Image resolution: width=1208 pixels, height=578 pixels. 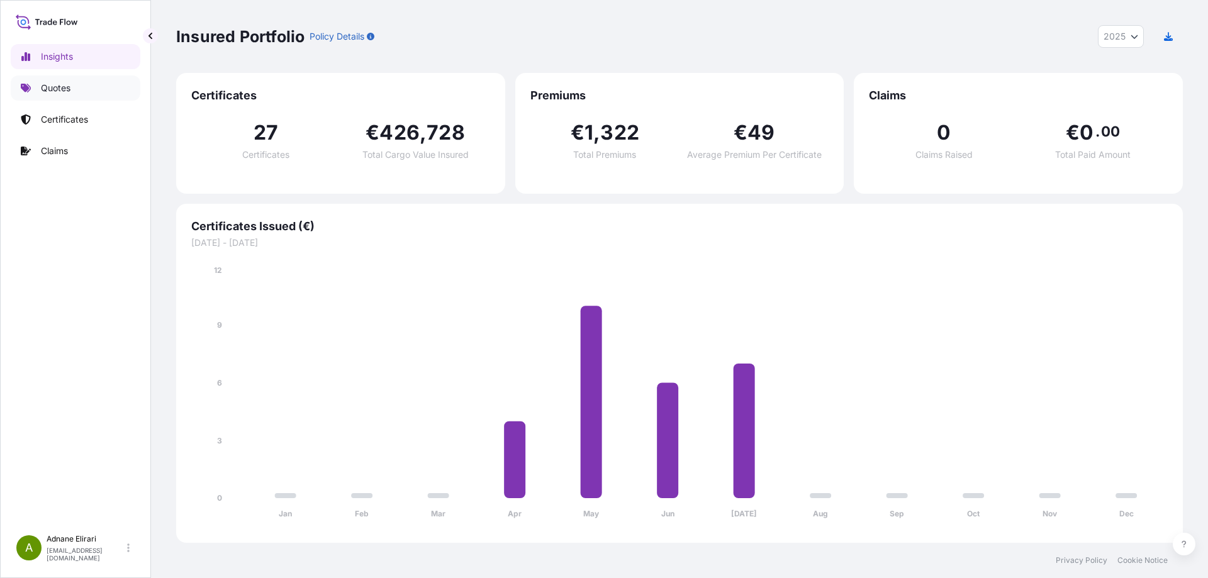 I want to click on span: Claims Raised, so click(x=943, y=155).